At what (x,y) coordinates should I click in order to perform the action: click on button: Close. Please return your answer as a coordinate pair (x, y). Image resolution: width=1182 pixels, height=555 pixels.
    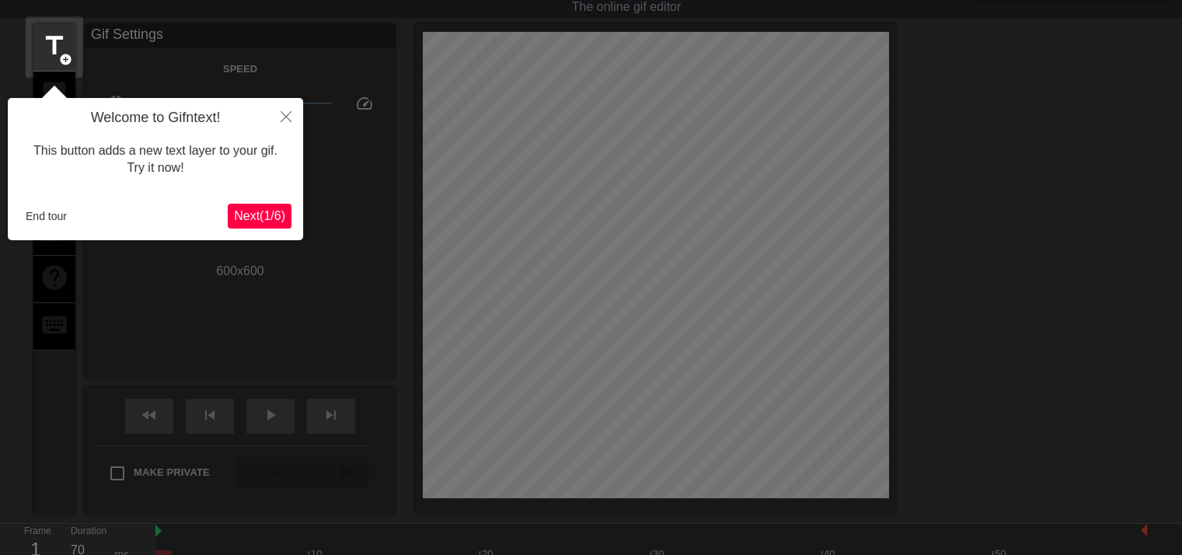
    Looking at the image, I should click on (286, 116).